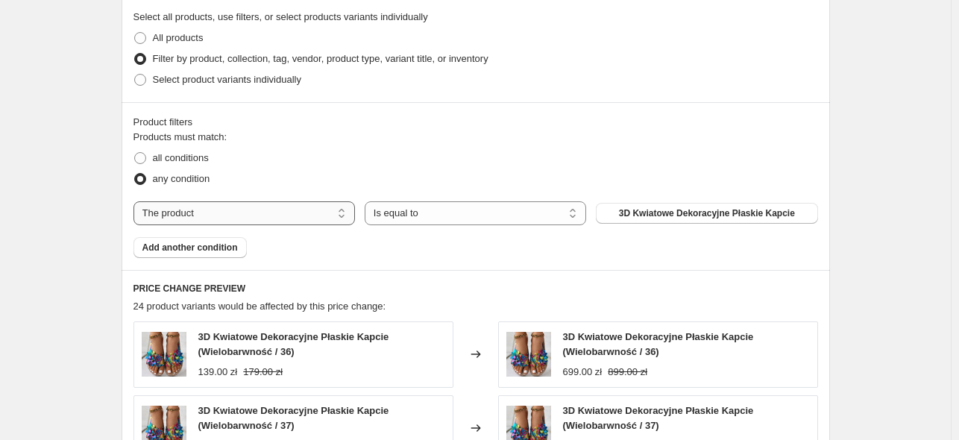 The width and height of the screenshot is (959, 440). Describe the element at coordinates (227, 79) in the screenshot. I see `span: Select product variants individually` at that location.